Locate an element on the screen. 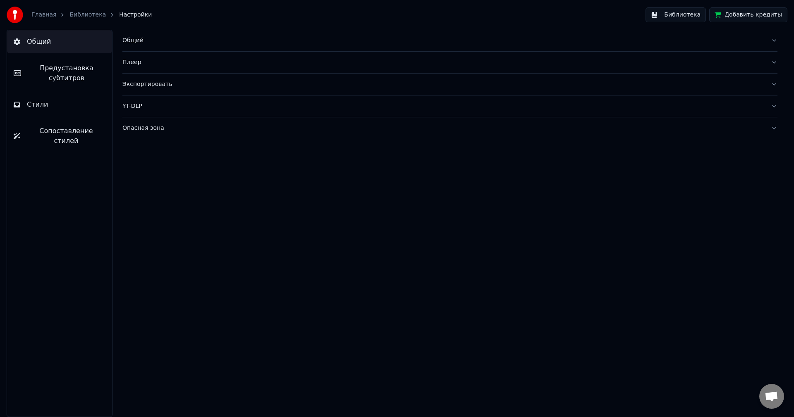  span: Настройки is located at coordinates (135, 15).